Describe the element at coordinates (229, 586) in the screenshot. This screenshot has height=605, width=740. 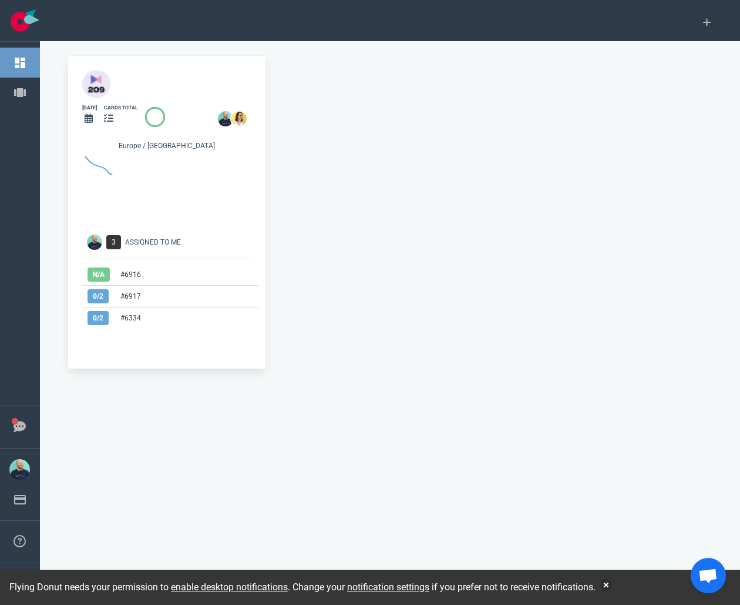
I see `a: enable desktop notifications` at that location.